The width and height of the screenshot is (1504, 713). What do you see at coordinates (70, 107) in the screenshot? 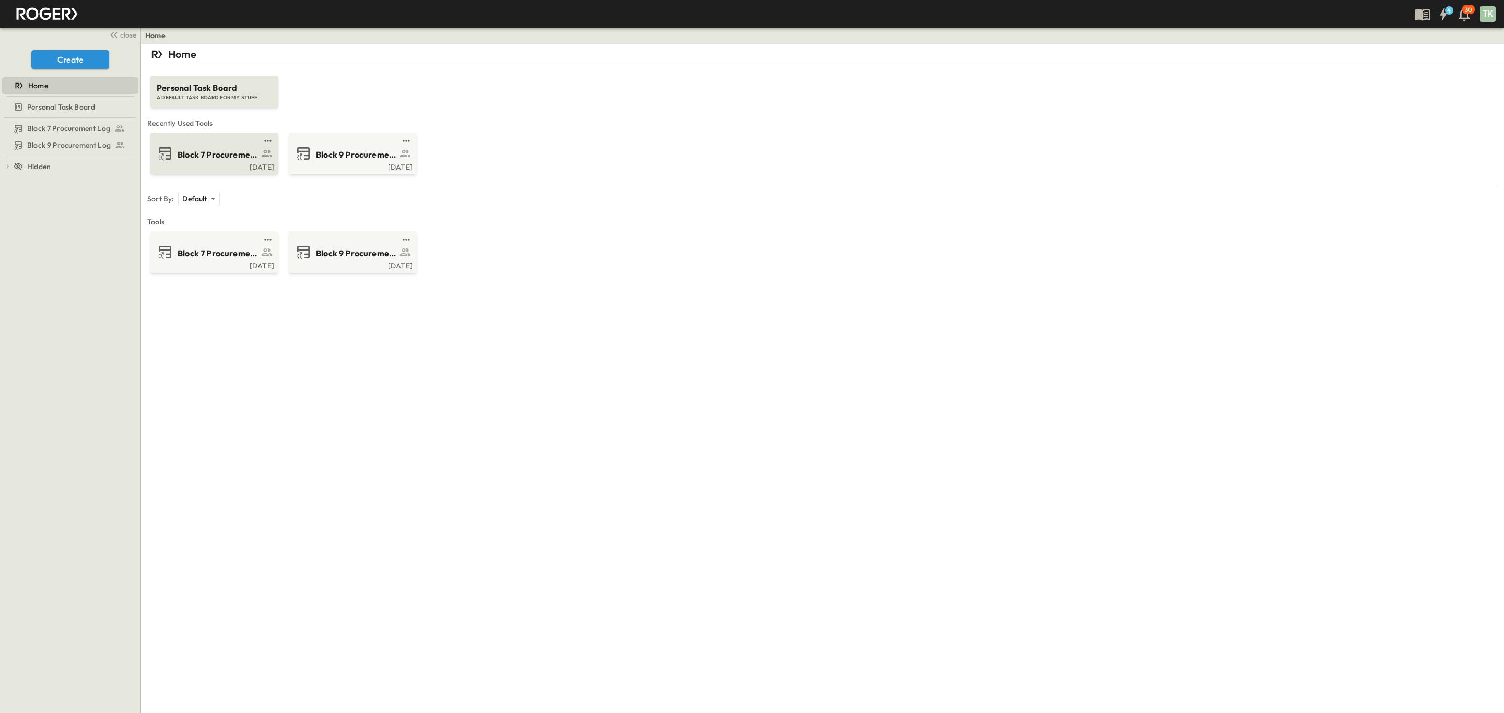
I see `div: Personal Task Boardtest` at bounding box center [70, 107].